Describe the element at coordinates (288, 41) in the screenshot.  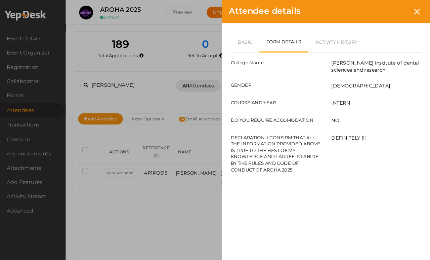
I see `a: Form Details` at that location.